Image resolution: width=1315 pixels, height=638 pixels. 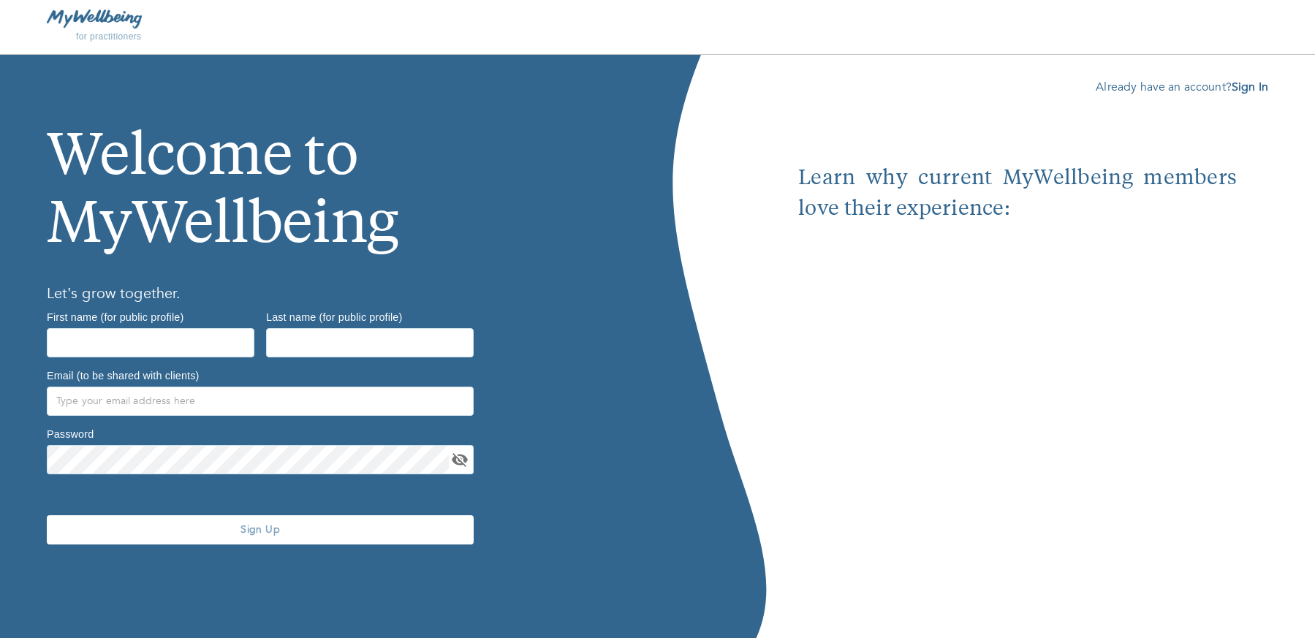 What do you see at coordinates (260, 529) in the screenshot?
I see `span: Sign Up` at bounding box center [260, 529].